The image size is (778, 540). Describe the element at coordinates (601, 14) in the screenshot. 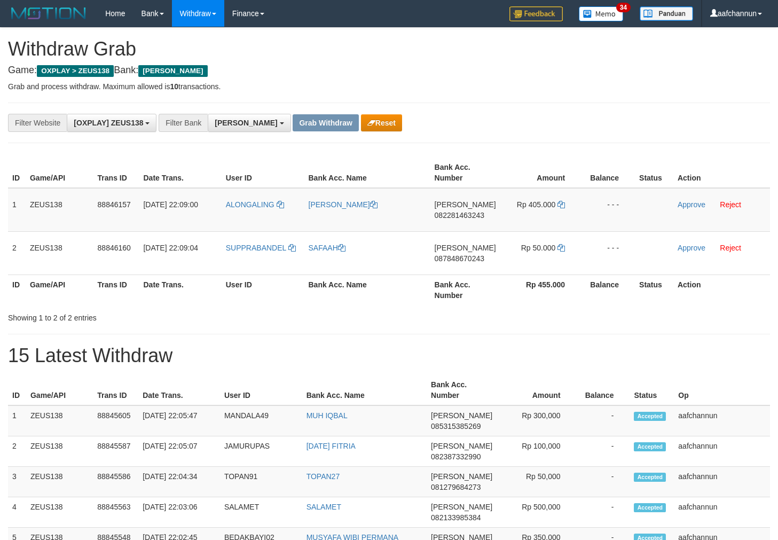

I see `img: Button%20Memo.svg` at that location.